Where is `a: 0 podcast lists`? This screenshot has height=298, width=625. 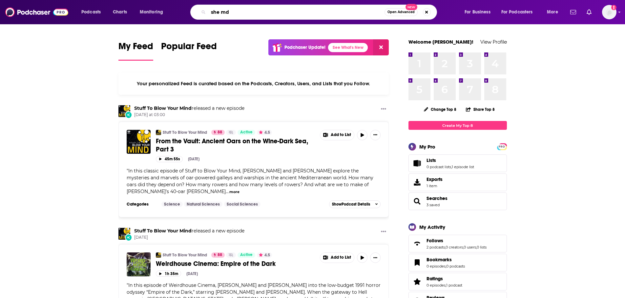 a: 0 podcast lists is located at coordinates (439, 167).